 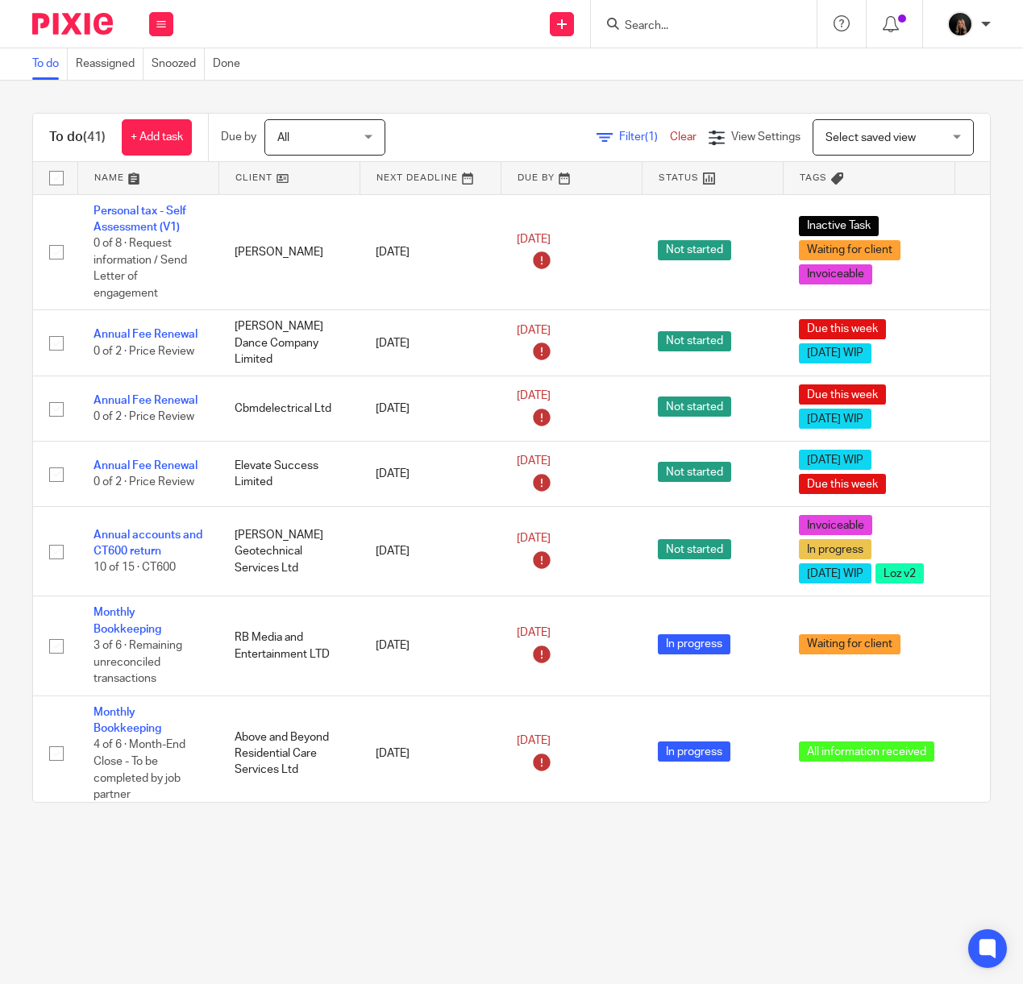 I want to click on img: Pixie, so click(x=73, y=23).